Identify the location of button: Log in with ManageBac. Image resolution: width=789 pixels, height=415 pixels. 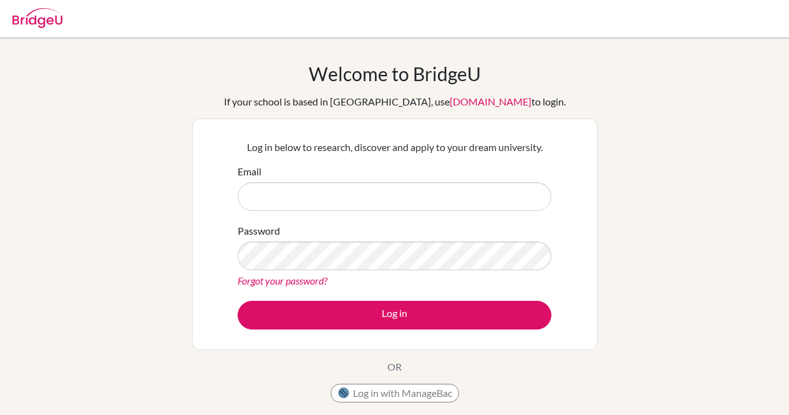
(395, 393).